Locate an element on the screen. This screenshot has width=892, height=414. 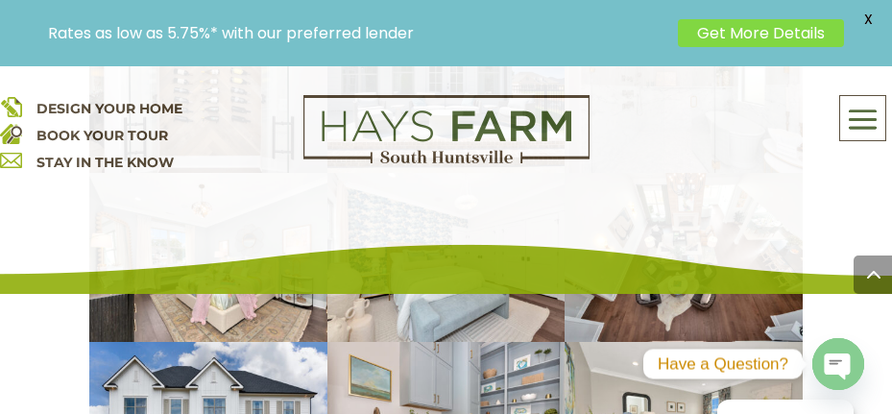
a: hays farm homes huntsville development is located at coordinates (446, 159).